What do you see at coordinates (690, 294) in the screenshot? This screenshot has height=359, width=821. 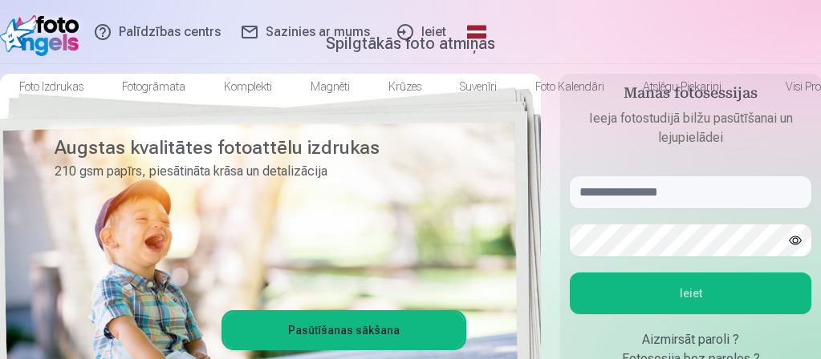 I see `button: Ieiet` at bounding box center [690, 294].